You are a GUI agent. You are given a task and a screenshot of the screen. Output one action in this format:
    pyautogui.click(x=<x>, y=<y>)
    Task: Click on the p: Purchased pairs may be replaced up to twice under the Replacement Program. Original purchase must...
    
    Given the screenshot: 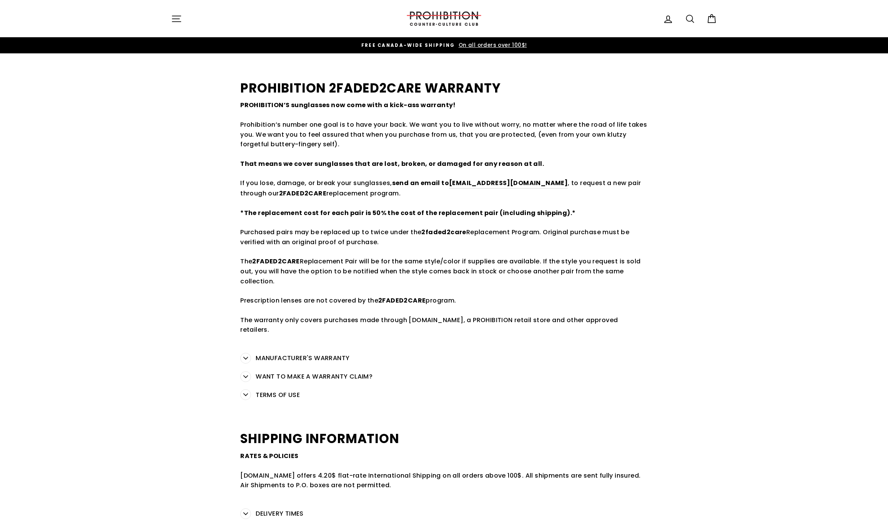 What is the action you would take?
    pyautogui.click(x=444, y=237)
    